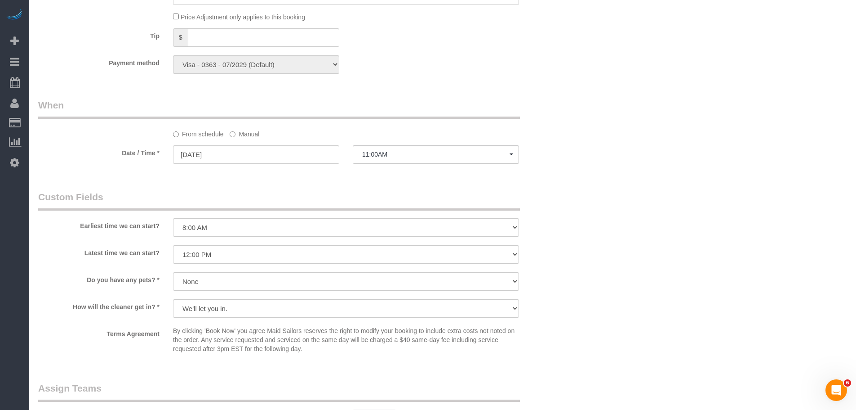  Describe the element at coordinates (256, 154) in the screenshot. I see `input: MM/DD/YYYY` at that location.